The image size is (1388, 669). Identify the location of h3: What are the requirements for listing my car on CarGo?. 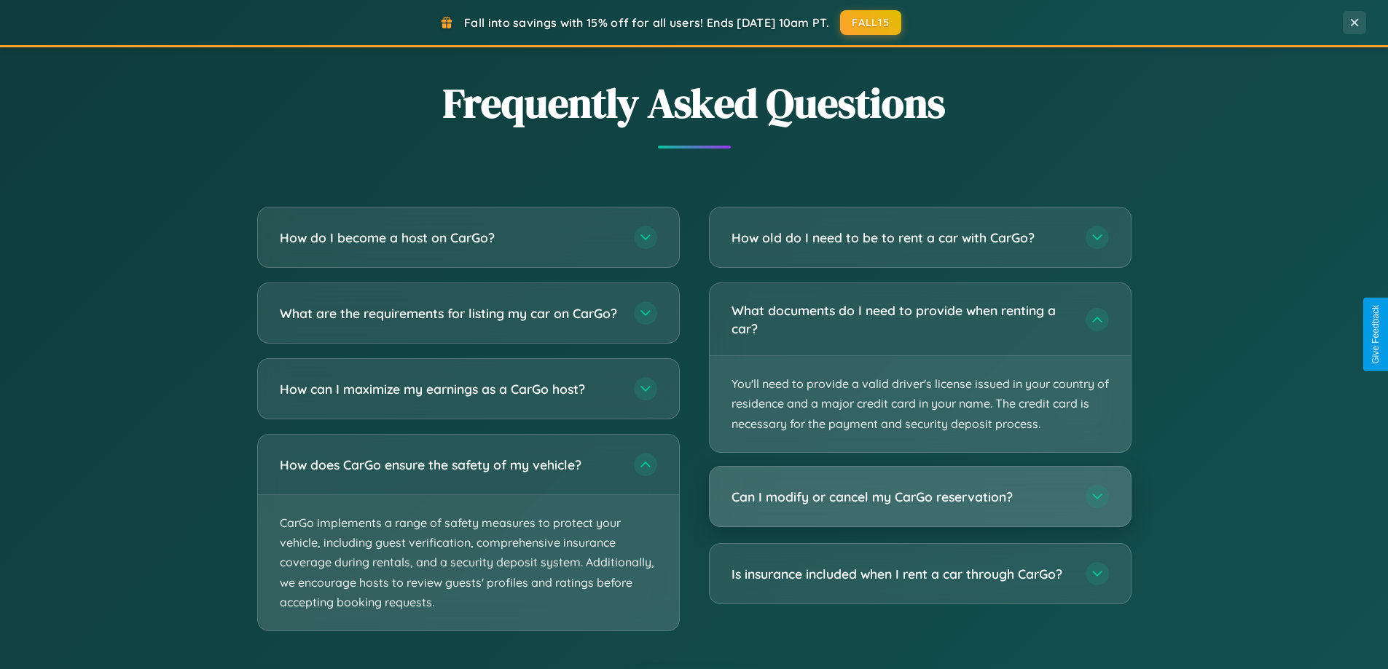
(449, 313).